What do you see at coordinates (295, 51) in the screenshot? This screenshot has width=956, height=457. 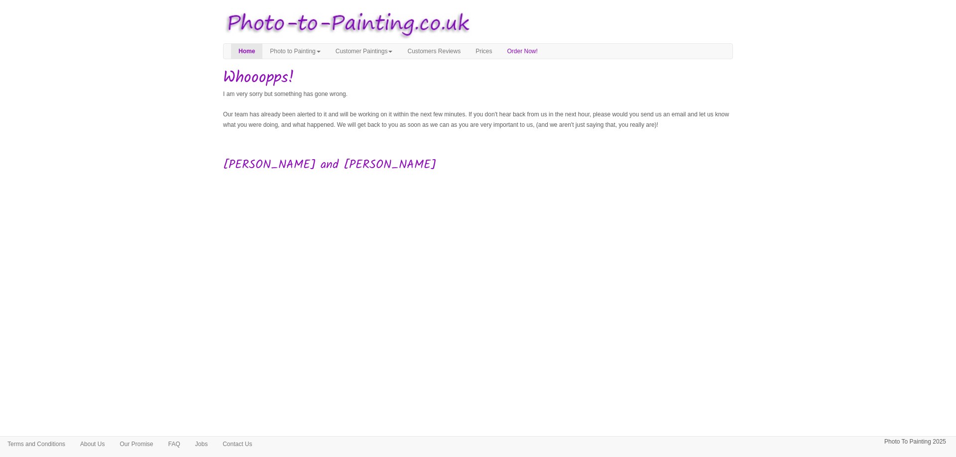 I see `a: Photo to Painting` at bounding box center [295, 51].